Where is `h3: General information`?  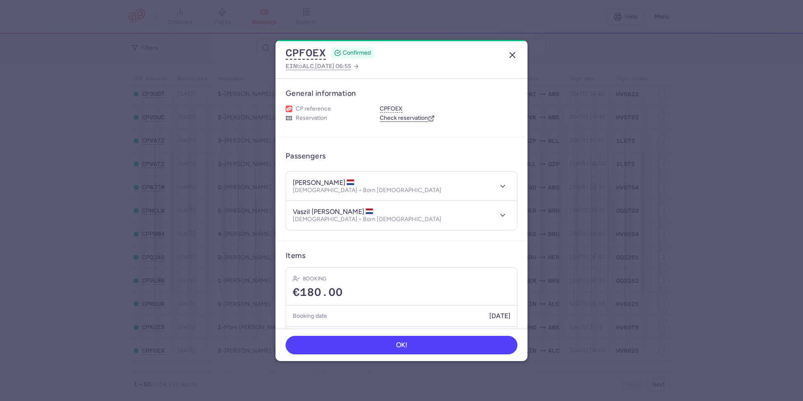
h3: General information is located at coordinates (402, 93).